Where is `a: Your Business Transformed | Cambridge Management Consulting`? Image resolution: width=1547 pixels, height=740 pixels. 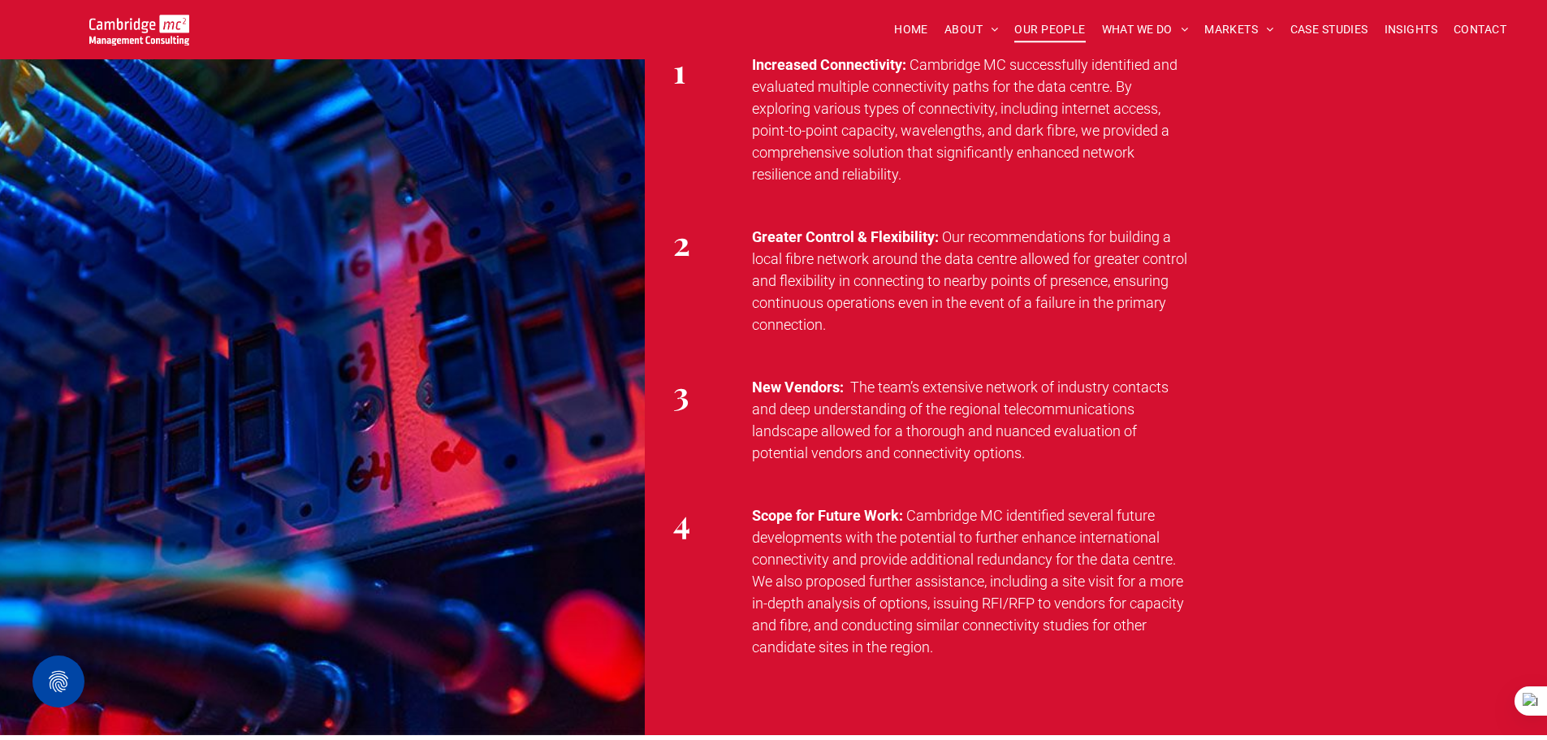
a: Your Business Transformed | Cambridge Management Consulting is located at coordinates (139, 25).